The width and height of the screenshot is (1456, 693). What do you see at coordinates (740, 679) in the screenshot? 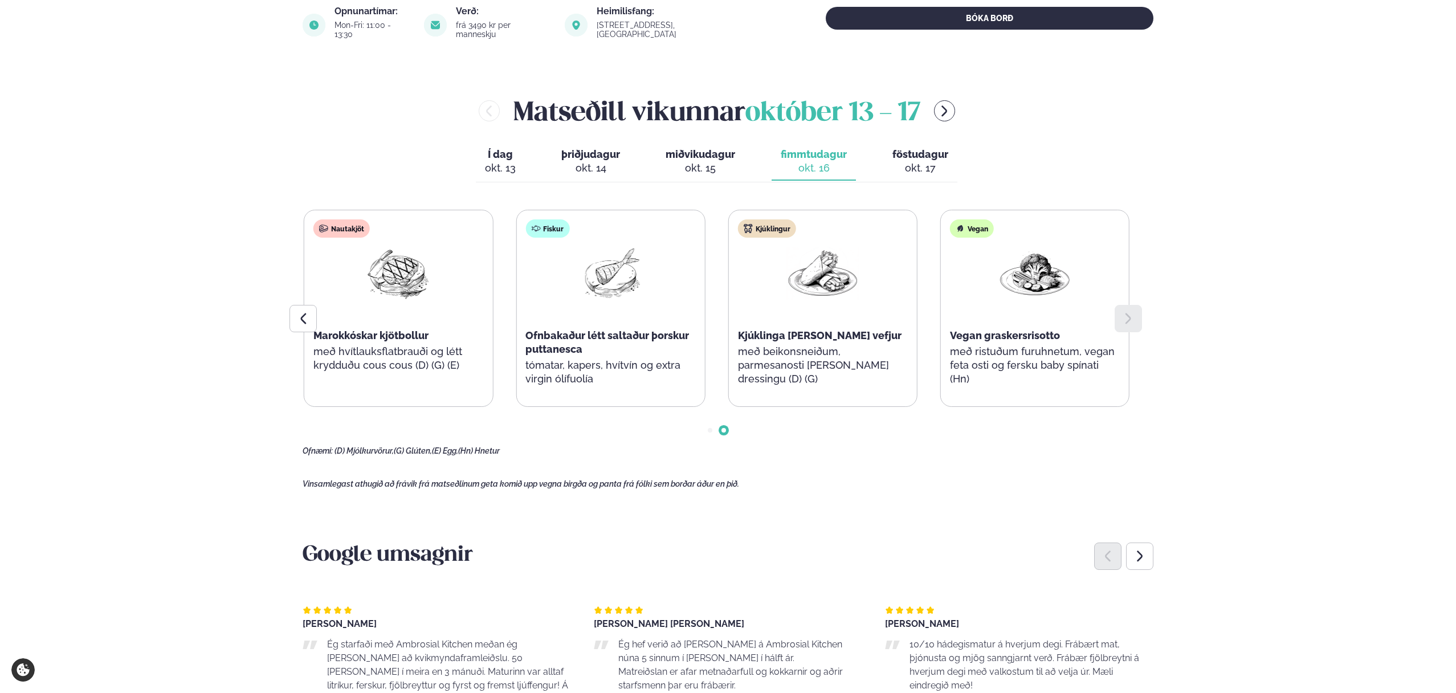
I see `p: Matreiðslan er afar metnaðarfull og kokkarnir og aðrir starfsmenn þar eru frábærir.` at bounding box center [740, 679].